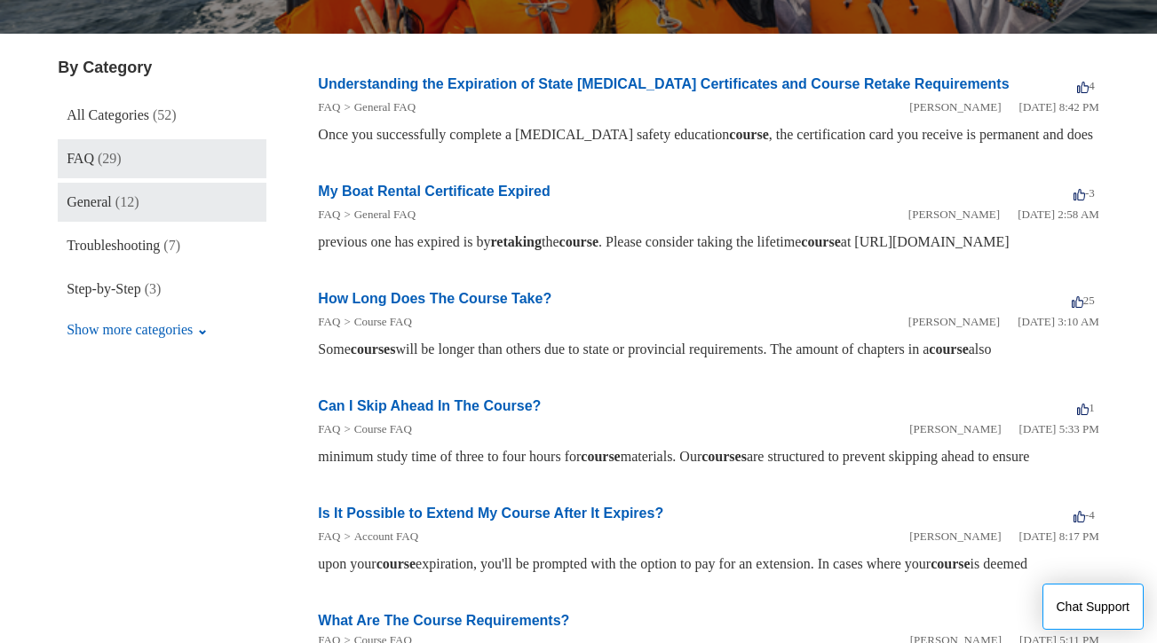 This screenshot has height=643, width=1157. What do you see at coordinates (162, 246) in the screenshot?
I see `a: Troubleshooting (7)` at bounding box center [162, 246].